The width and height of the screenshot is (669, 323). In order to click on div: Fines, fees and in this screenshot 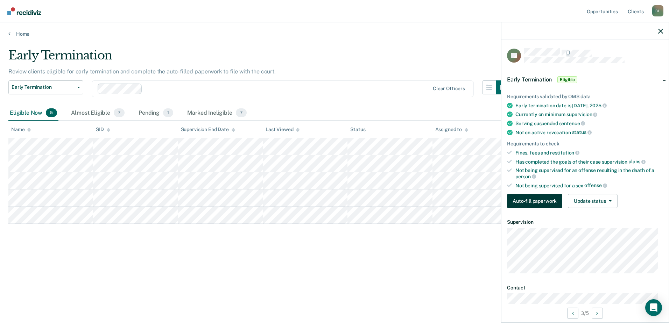, I will do `click(590, 153)`.